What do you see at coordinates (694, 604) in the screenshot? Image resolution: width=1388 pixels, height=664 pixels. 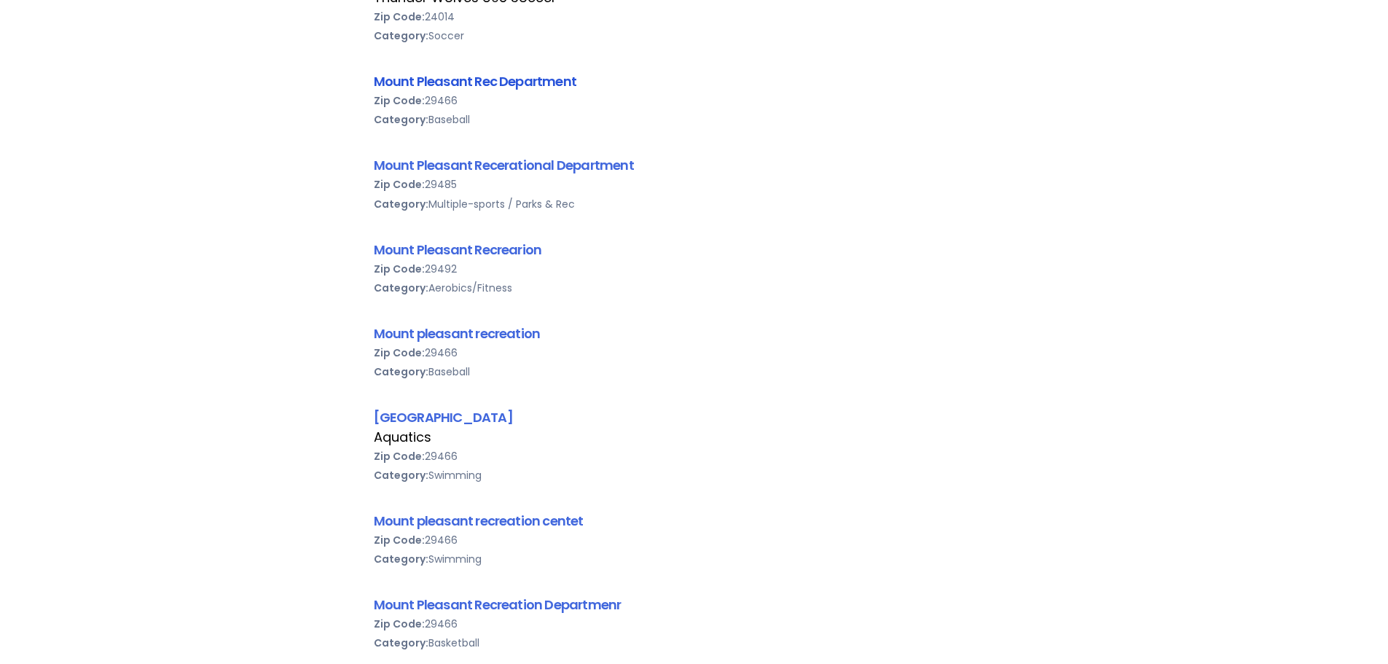 I see `div: Mount Pleasant Recreation Departmenr` at bounding box center [694, 604].